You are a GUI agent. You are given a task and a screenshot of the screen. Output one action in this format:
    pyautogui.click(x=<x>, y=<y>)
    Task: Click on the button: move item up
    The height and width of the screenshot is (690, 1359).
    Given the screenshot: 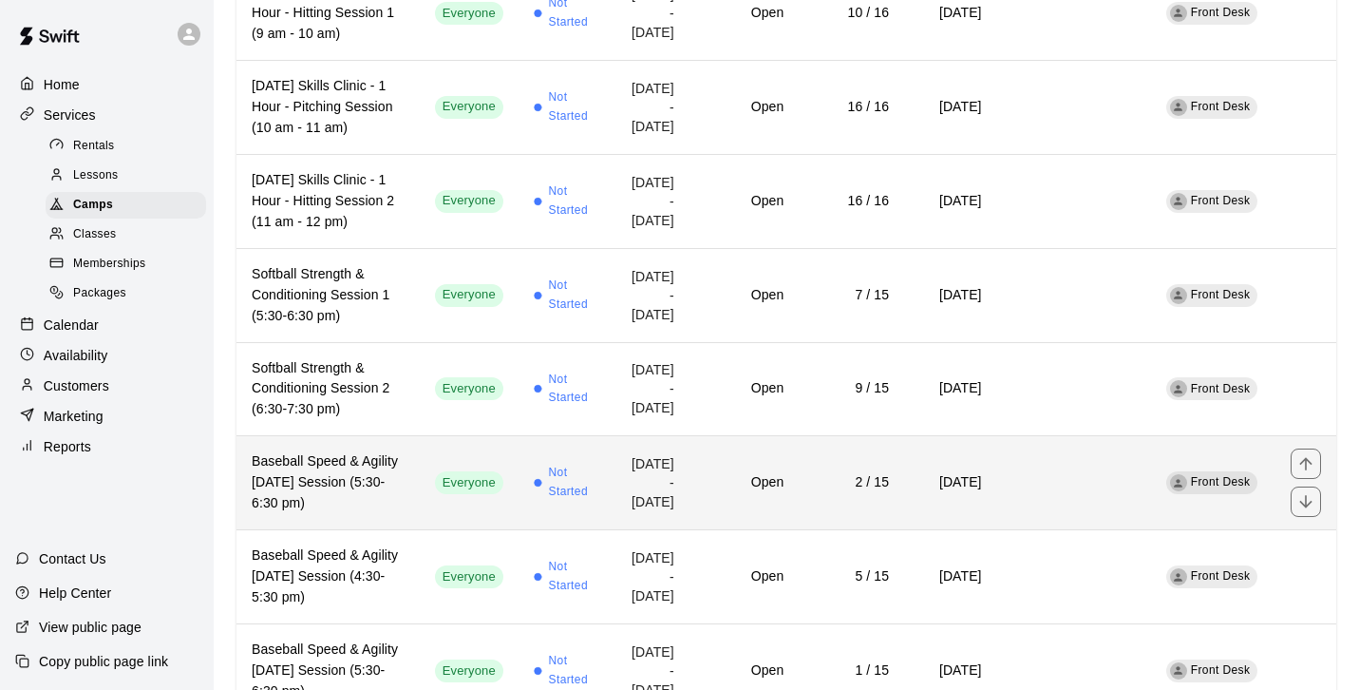 What is the action you would take?
    pyautogui.click(x=1306, y=464)
    